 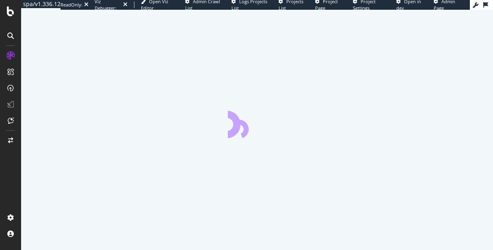 What do you see at coordinates (257, 124) in the screenshot?
I see `div: animation` at bounding box center [257, 124].